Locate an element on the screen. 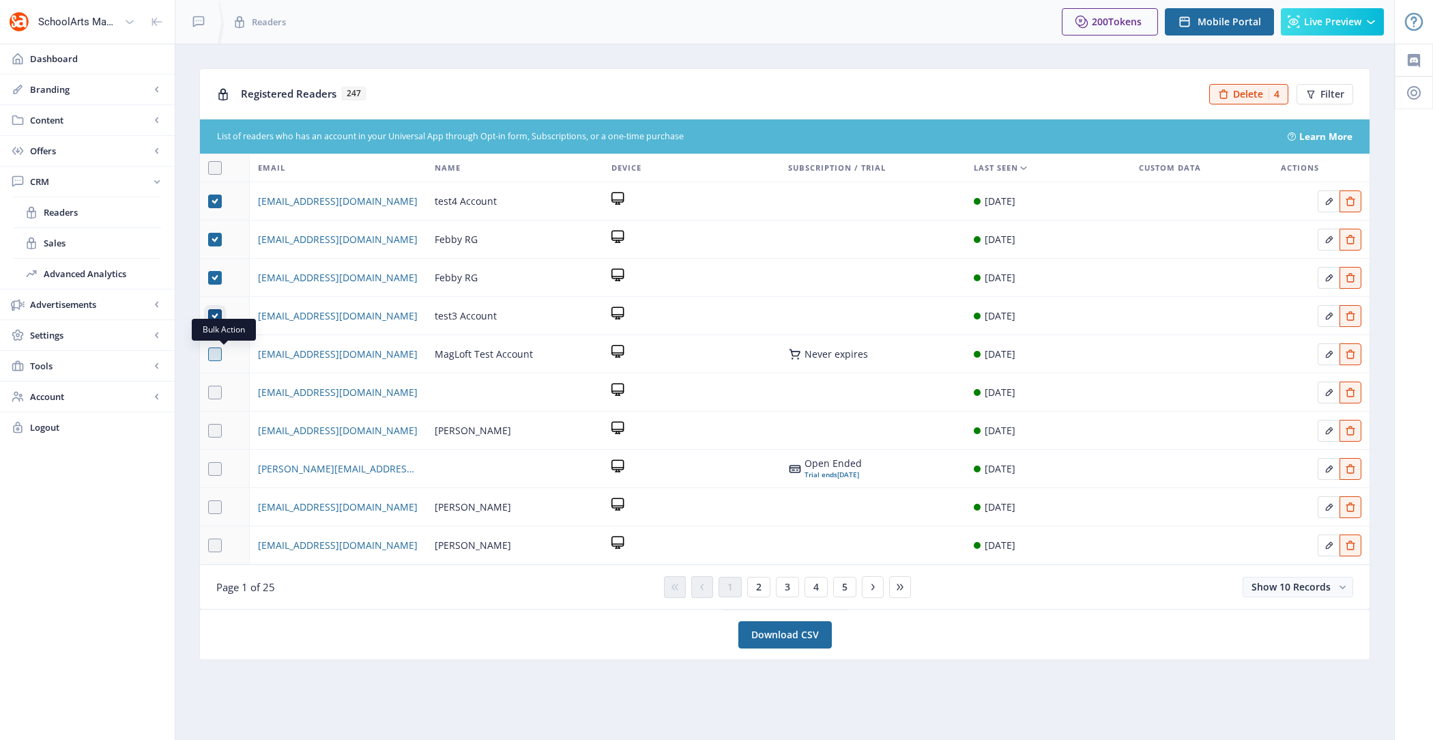 This screenshot has height=740, width=1433. button: Live Preview is located at coordinates (1332, 22).